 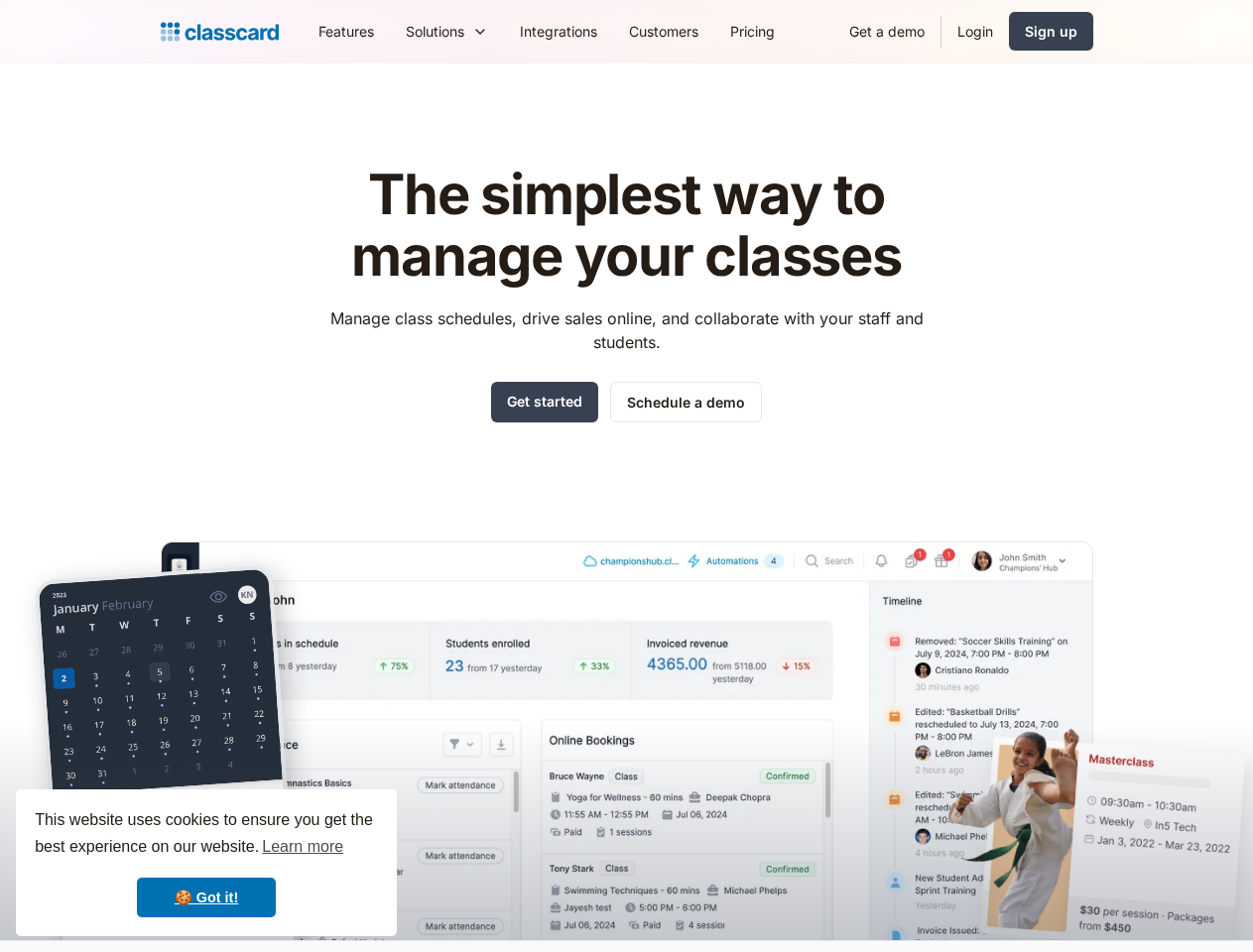 What do you see at coordinates (206, 898) in the screenshot?
I see `a: dismiss cookie message` at bounding box center [206, 898].